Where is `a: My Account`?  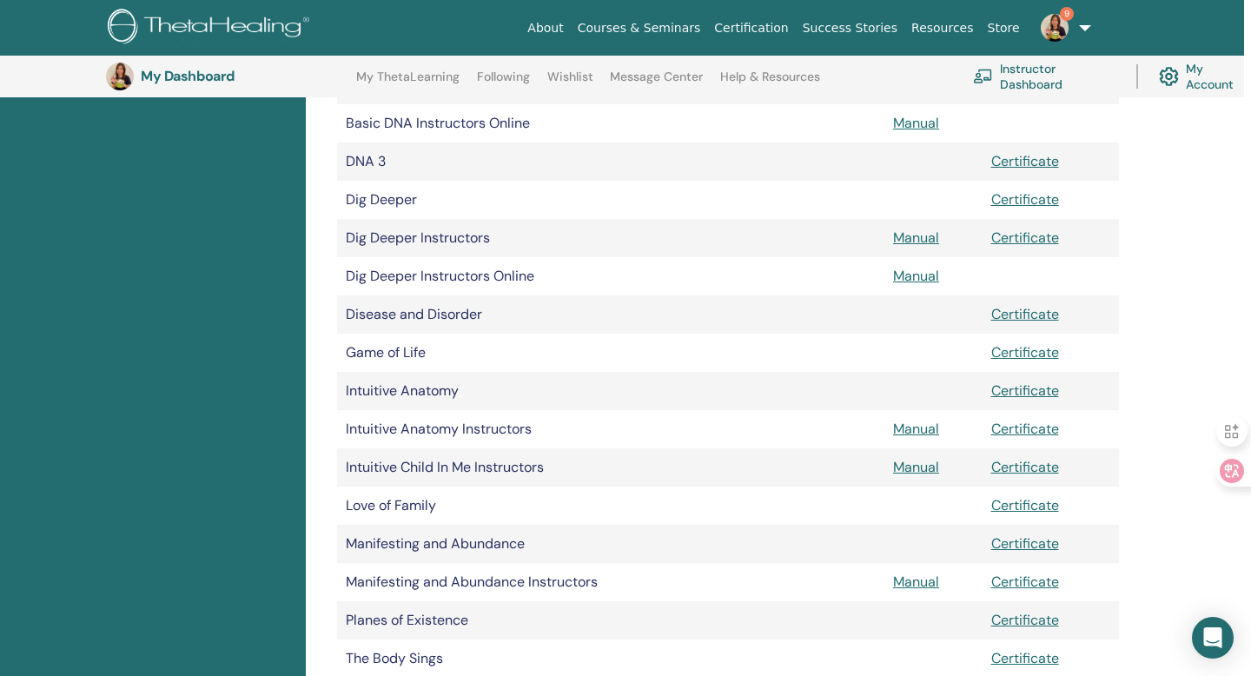
a: My Account is located at coordinates (1205, 76).